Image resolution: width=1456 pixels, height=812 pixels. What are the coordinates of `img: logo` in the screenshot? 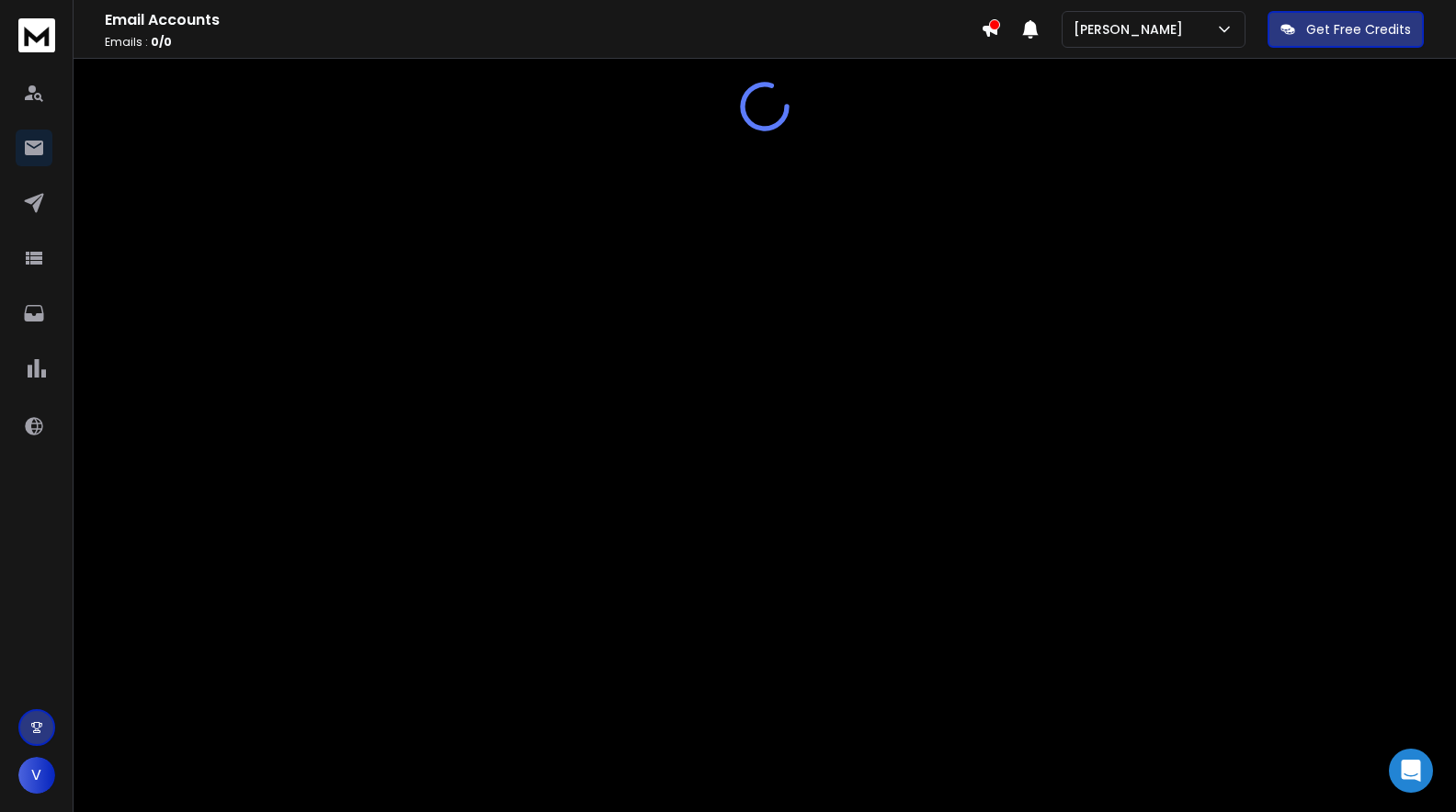 It's located at (37, 35).